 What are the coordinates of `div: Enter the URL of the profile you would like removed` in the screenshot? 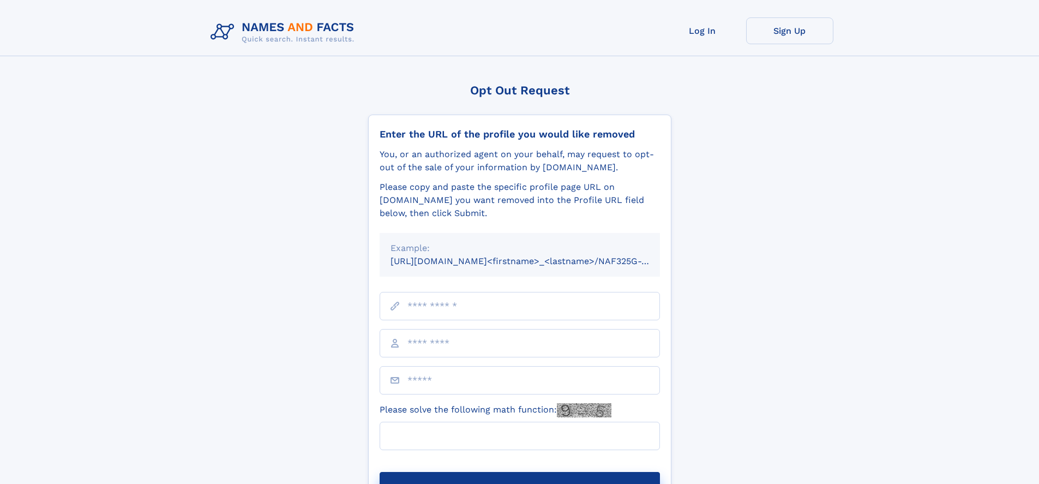 It's located at (520, 134).